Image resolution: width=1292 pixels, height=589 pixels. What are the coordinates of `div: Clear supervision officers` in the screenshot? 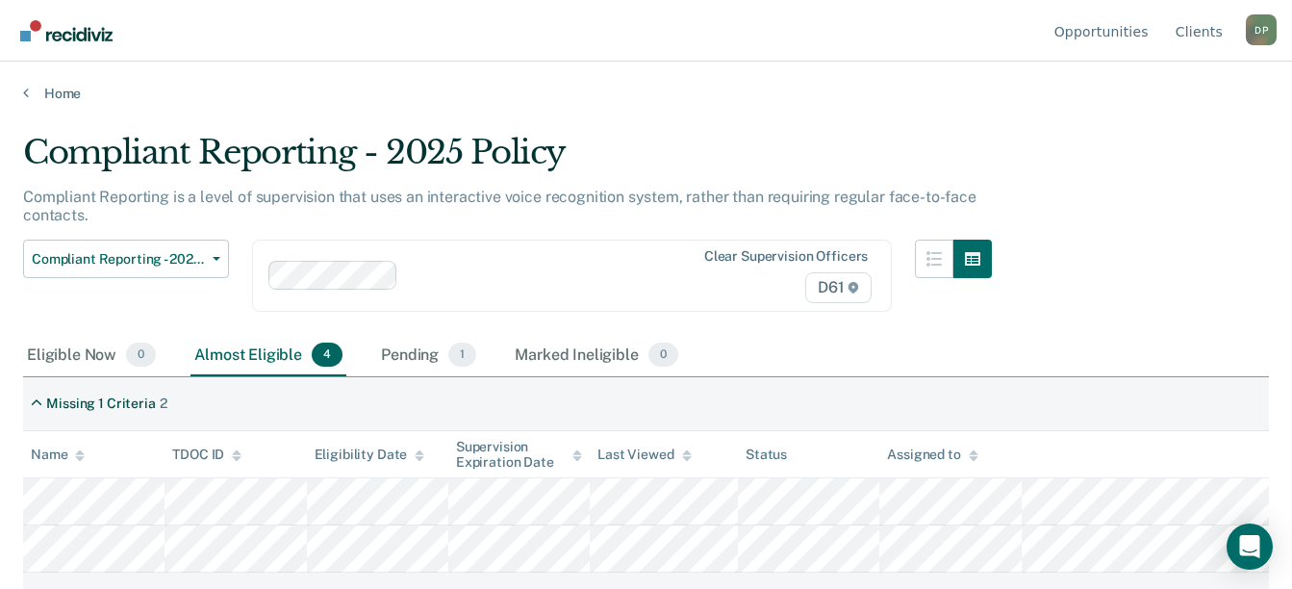 It's located at (786, 256).